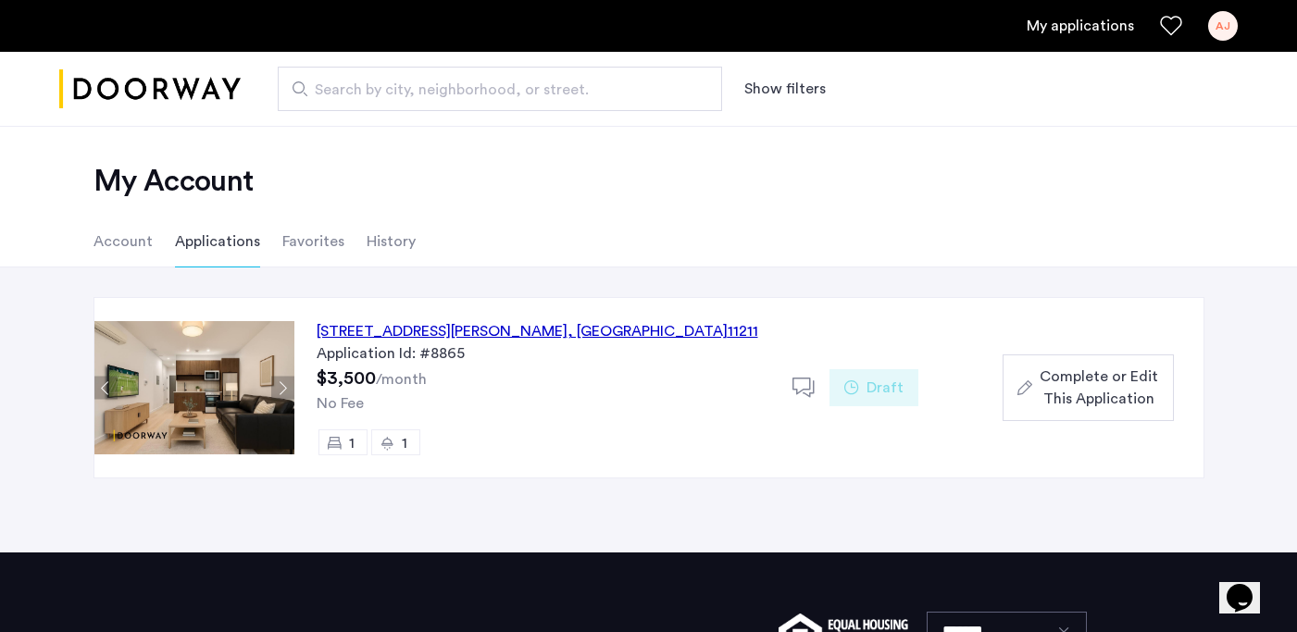 Image resolution: width=1297 pixels, height=632 pixels. Describe the element at coordinates (150, 89) in the screenshot. I see `a: Cazamio logo` at that location.